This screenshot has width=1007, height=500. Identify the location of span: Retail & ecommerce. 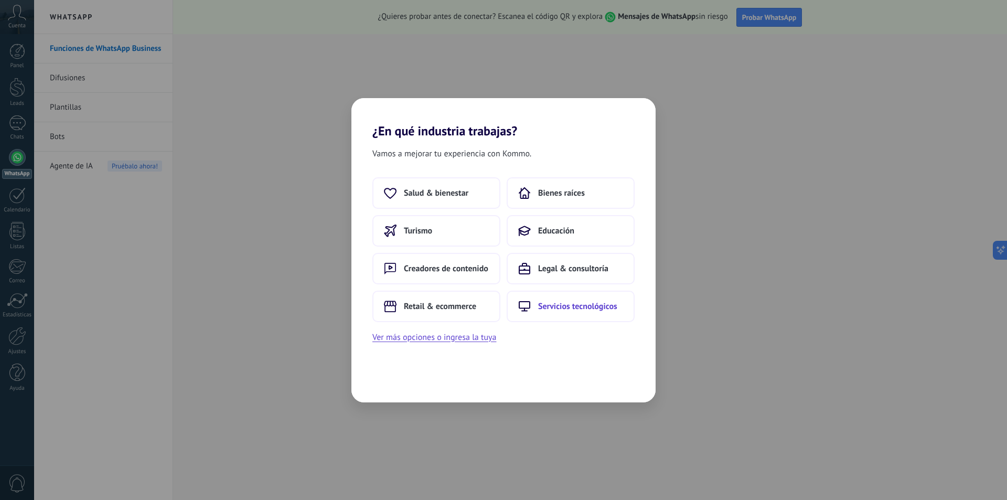
(440, 306).